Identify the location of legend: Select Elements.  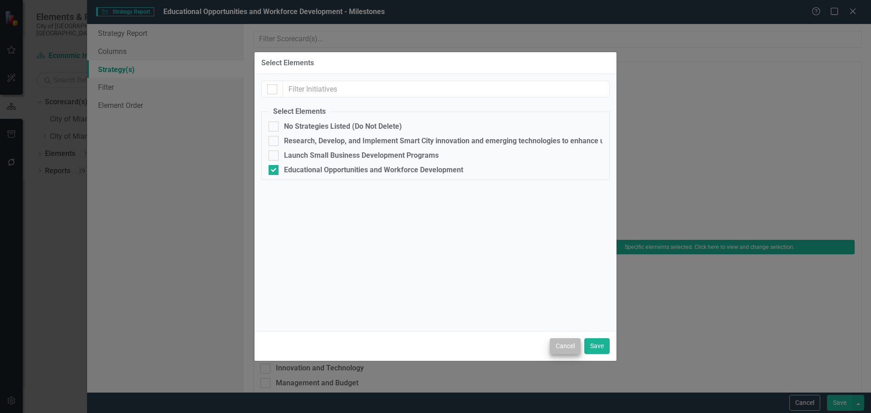
(299, 112).